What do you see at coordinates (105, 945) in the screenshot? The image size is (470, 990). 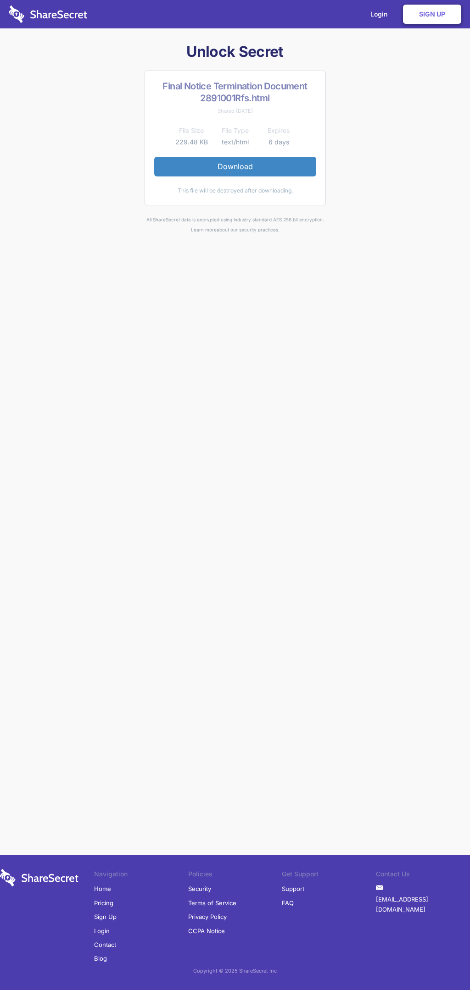 I see `a: Contact` at bounding box center [105, 945].